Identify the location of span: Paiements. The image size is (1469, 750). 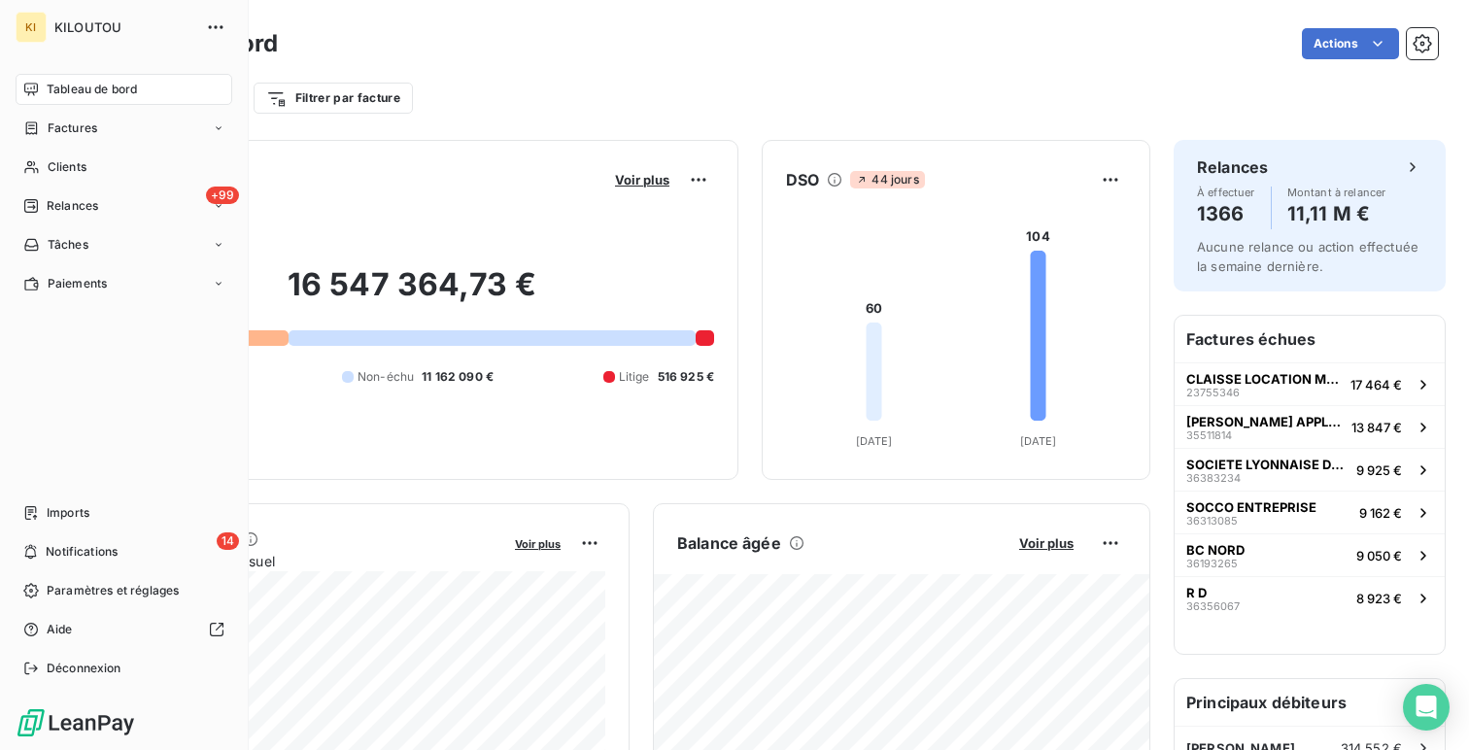
(77, 284).